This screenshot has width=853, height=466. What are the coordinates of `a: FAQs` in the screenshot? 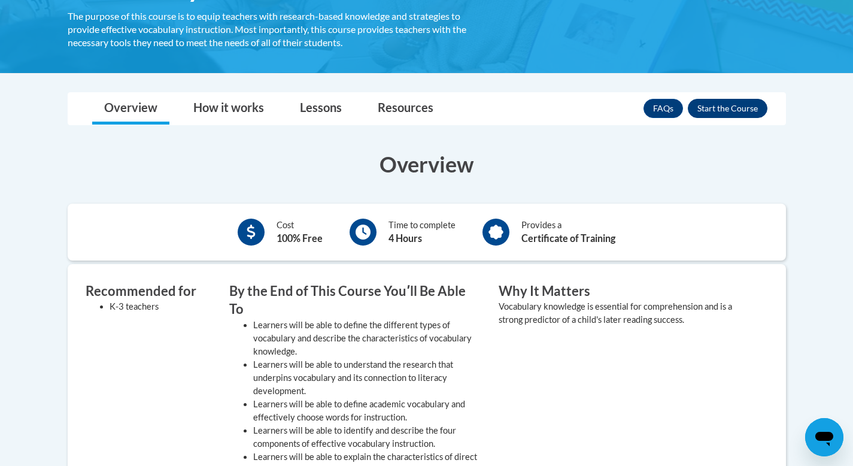 It's located at (664, 108).